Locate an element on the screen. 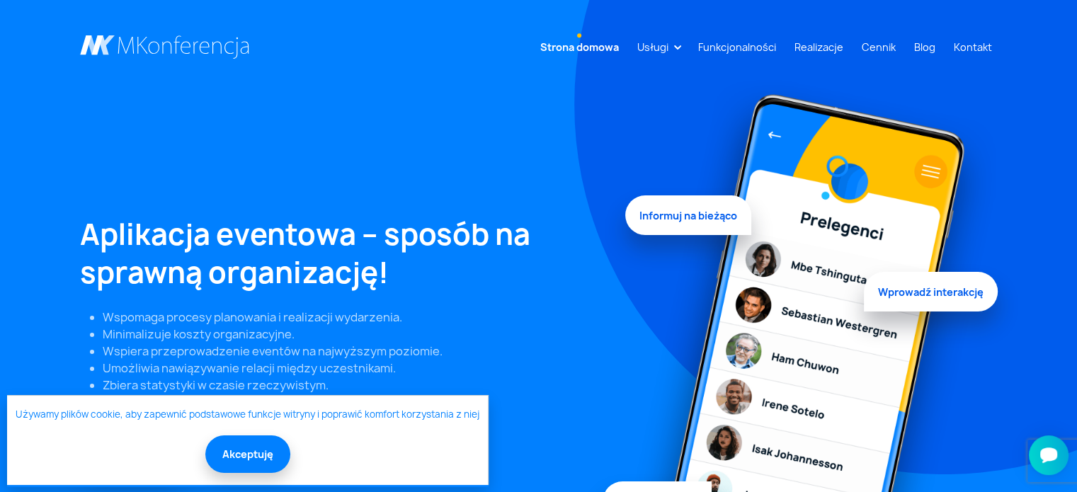  a: Używamy plików cookie, aby zapewnić podstawowe funkcje witryny i poprawić komfort korzystania z niej is located at coordinates (247, 415).